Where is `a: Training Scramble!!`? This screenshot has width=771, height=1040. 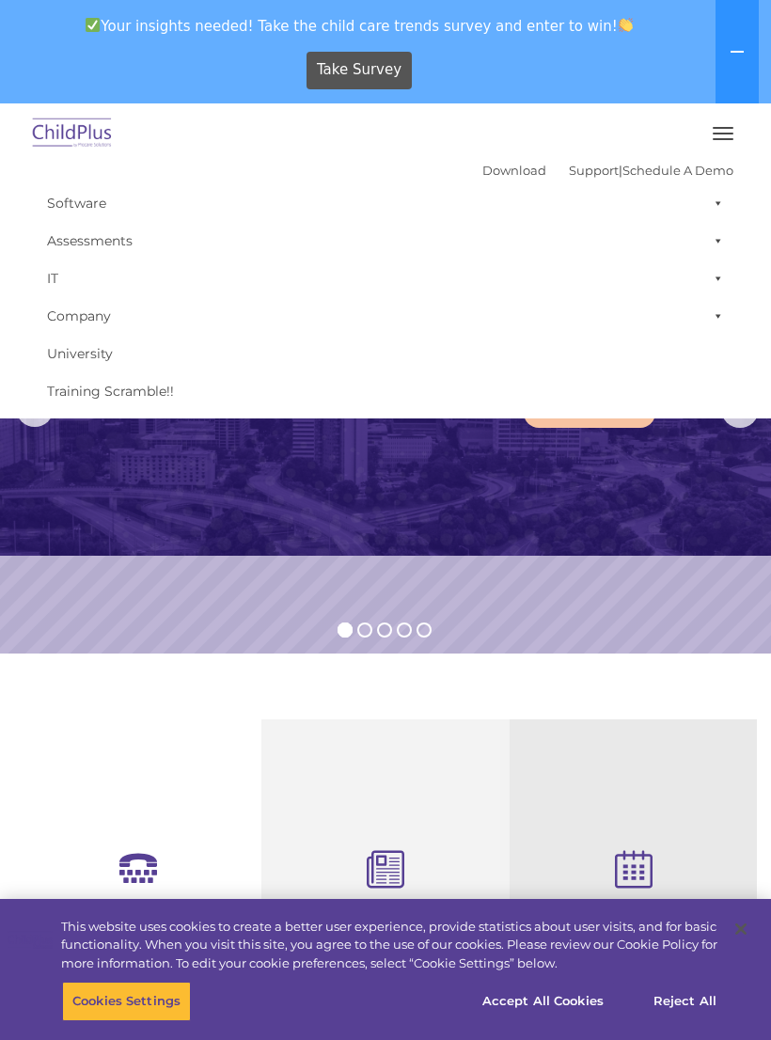 a: Training Scramble!! is located at coordinates (385, 391).